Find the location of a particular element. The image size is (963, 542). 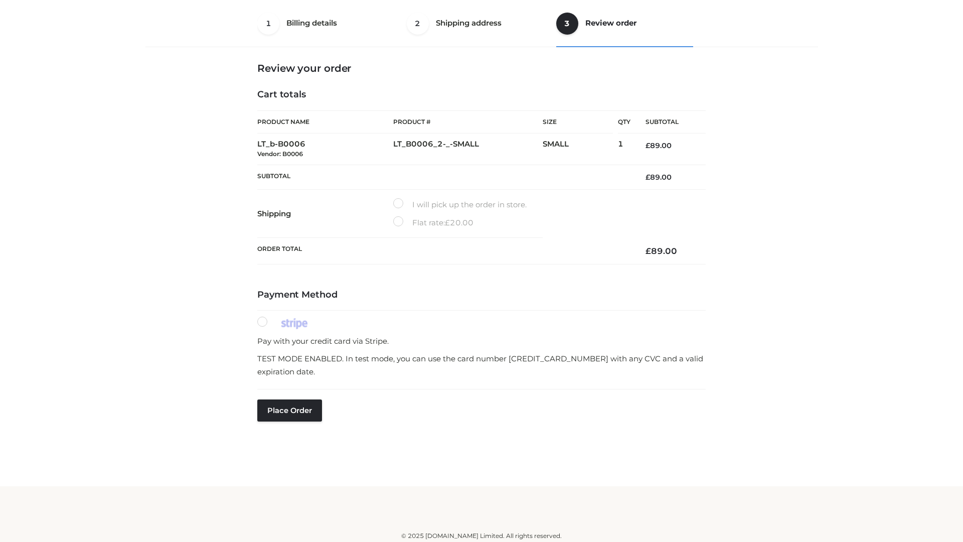

th: Order Total is located at coordinates (444, 251).